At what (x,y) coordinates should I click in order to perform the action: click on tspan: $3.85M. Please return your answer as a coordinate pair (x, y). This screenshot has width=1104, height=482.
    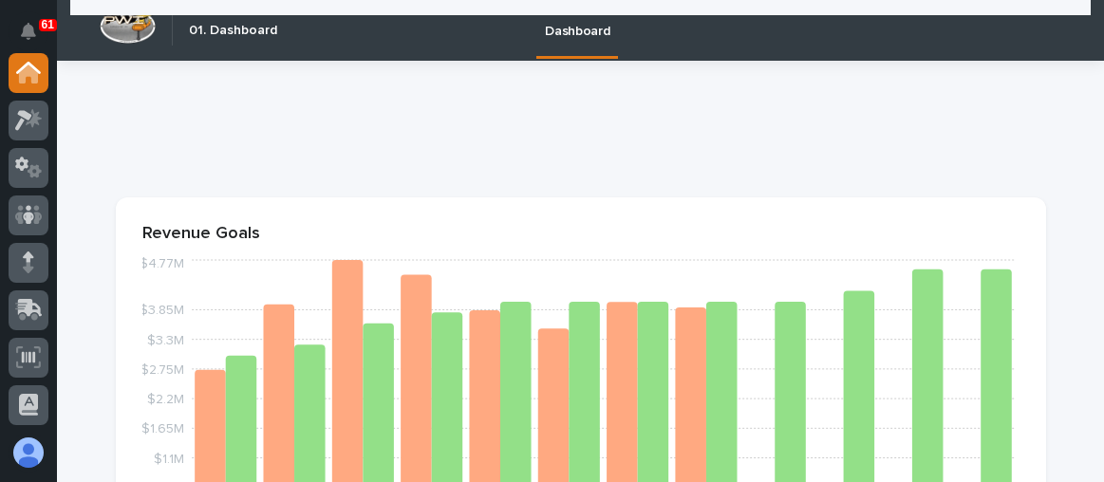
    Looking at the image, I should click on (161, 311).